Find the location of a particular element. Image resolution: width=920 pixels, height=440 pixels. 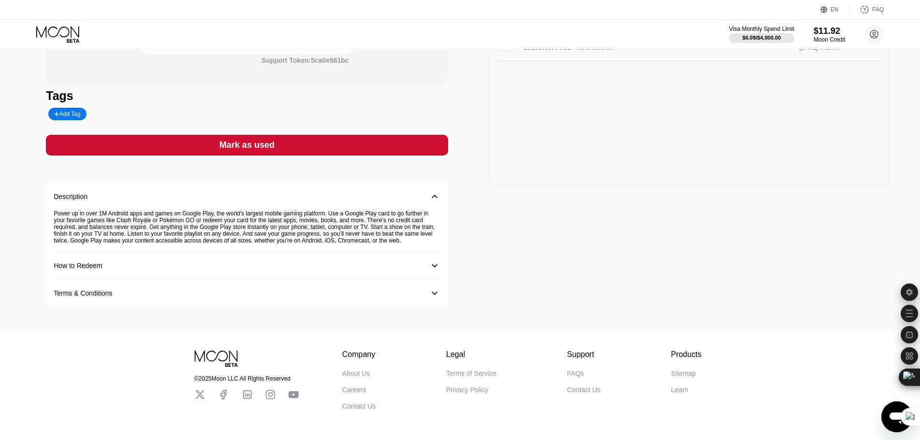

div: Add Tag is located at coordinates (67, 114).